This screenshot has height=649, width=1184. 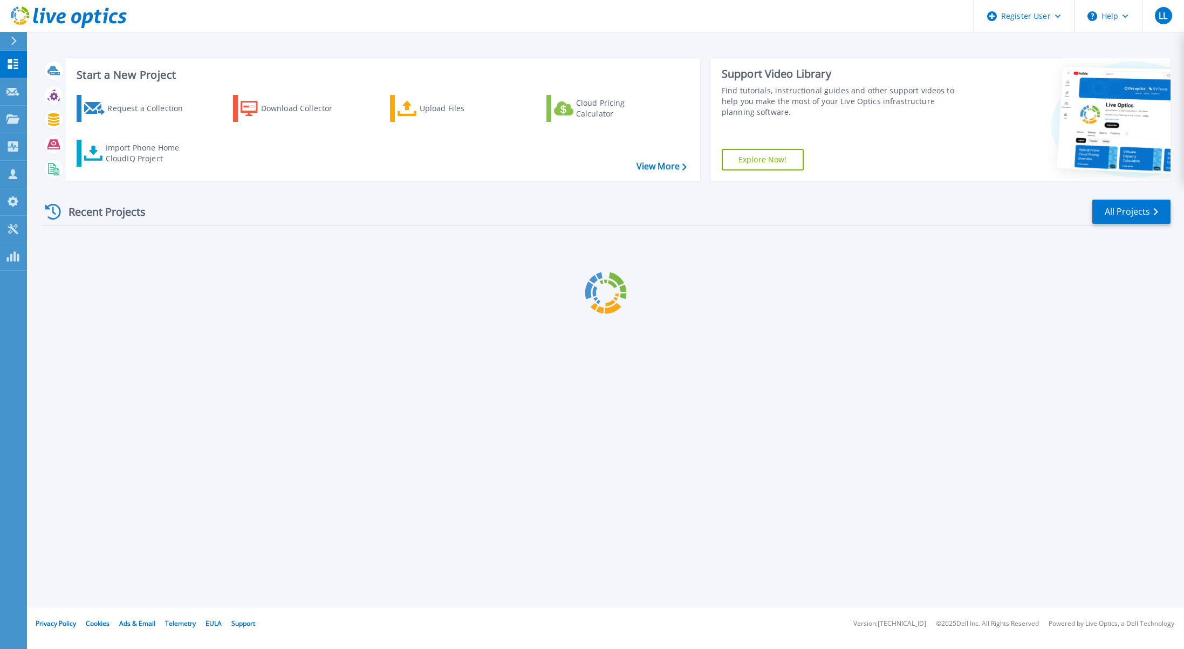 I want to click on a: Telemetry, so click(x=180, y=623).